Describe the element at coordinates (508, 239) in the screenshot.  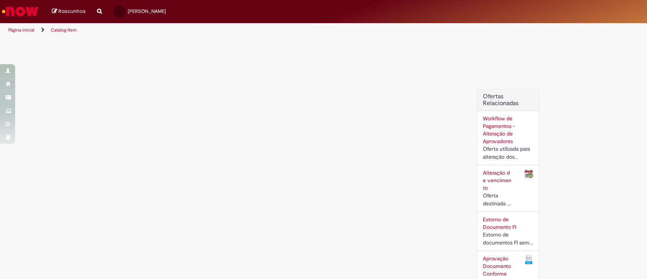
I see `div: Estorno de documentos FI sem partidas compensadas` at that location.